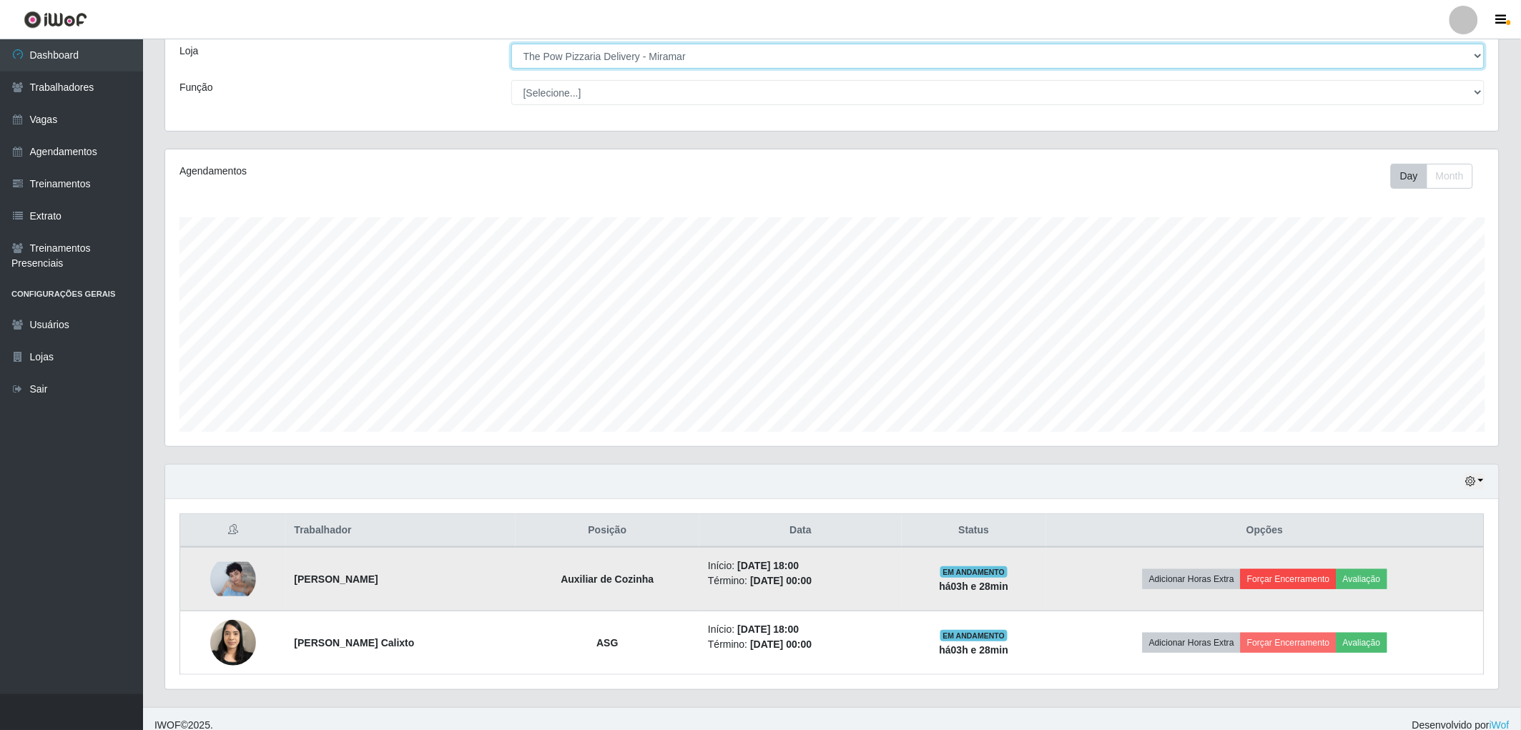  I want to click on strong: Auxiliar de Cozinha, so click(607, 579).